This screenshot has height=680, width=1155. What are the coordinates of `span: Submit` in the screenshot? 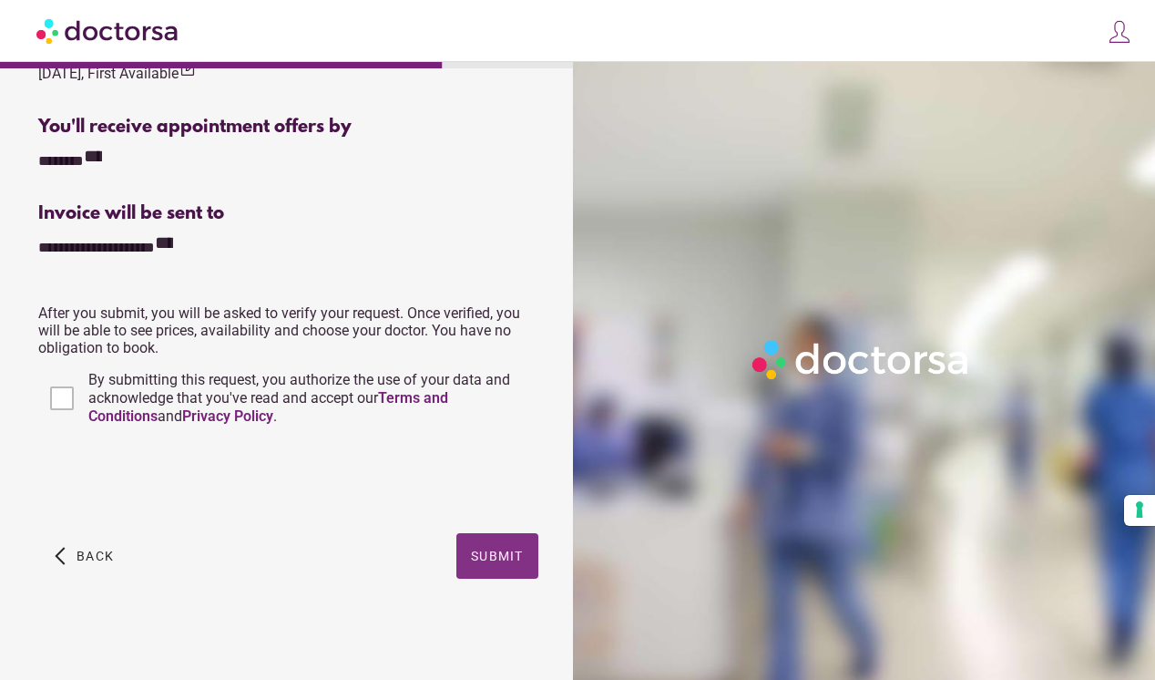 It's located at (497, 556).